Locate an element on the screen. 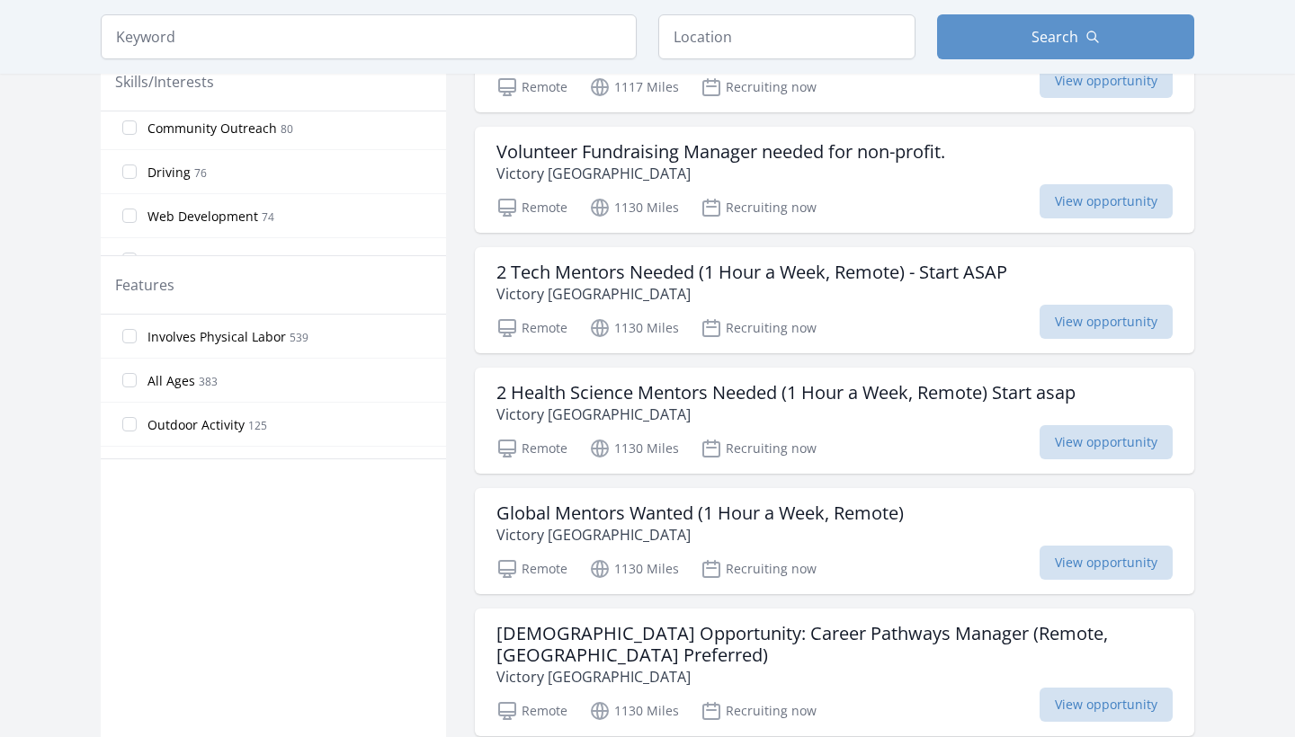 This screenshot has height=737, width=1295. span: Outdoor Activity is located at coordinates (196, 425).